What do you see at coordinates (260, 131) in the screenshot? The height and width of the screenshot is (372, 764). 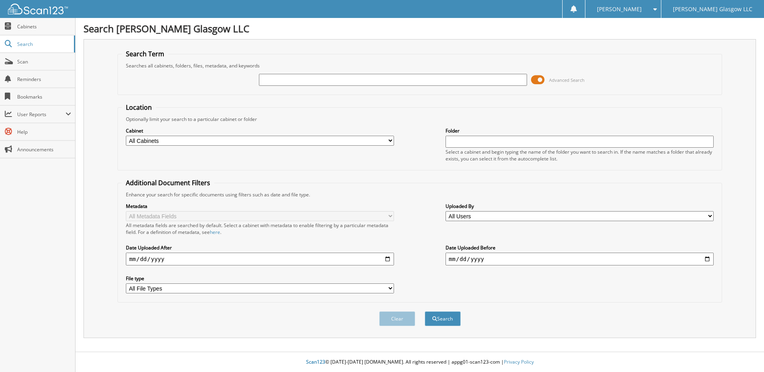 I see `label: Cabinet` at bounding box center [260, 131].